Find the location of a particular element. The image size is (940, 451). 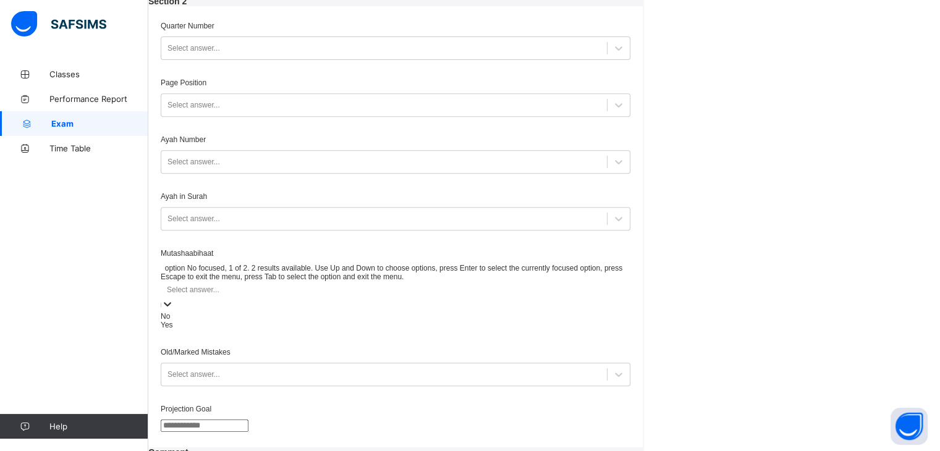

span: Old/Marked Mistakes is located at coordinates (195, 352).